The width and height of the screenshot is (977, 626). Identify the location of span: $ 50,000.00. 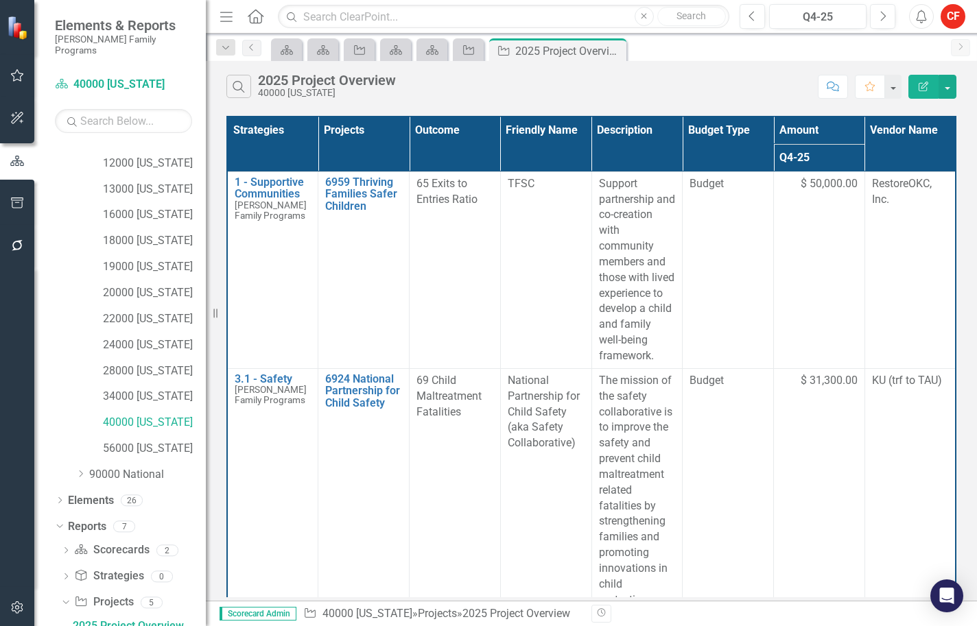
(829, 184).